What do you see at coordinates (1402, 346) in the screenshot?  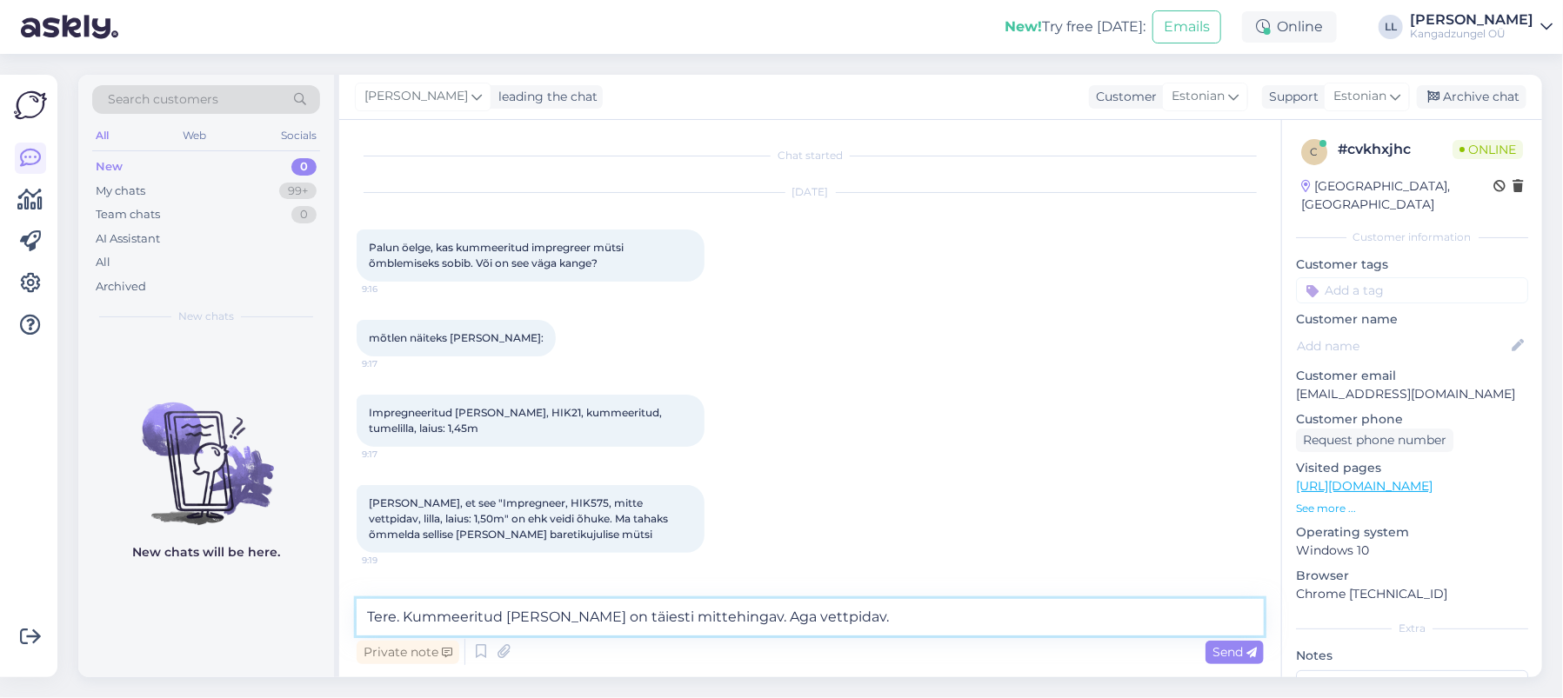 I see `input: Add name` at bounding box center [1402, 346].